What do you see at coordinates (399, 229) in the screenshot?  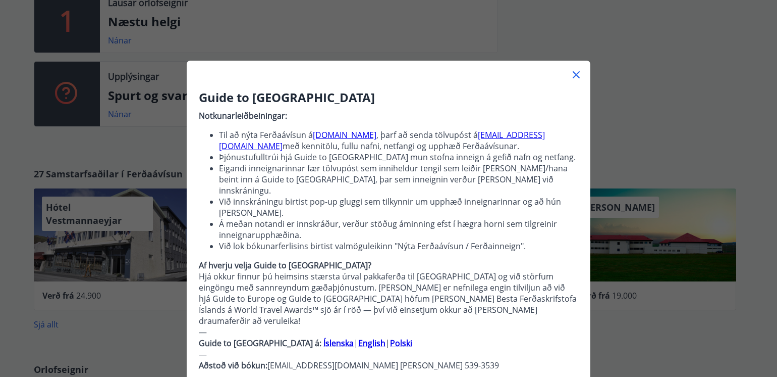 I see `li: Á meðan notandi er innskráður, verður stöðug áminning efst í hægra horni sem tilgreinir inneignar...` at bounding box center [399, 229].